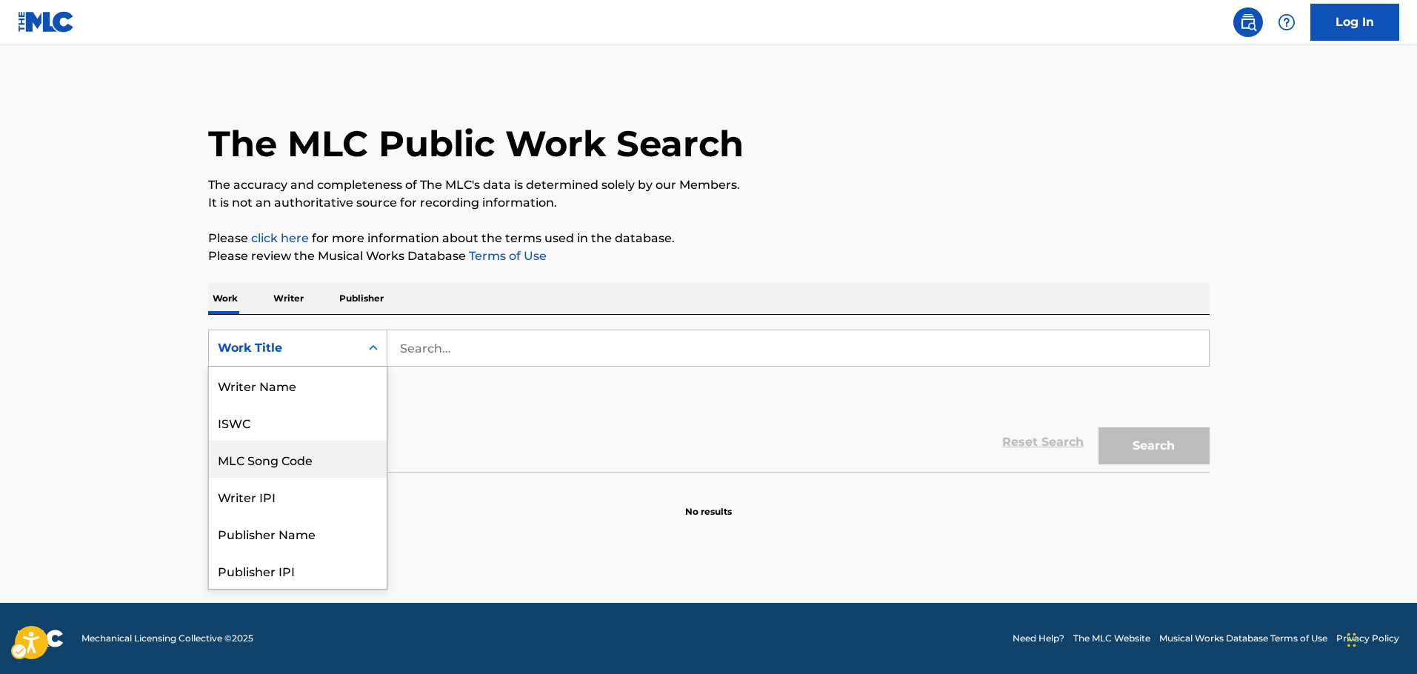  What do you see at coordinates (709, 185) in the screenshot?
I see `p: The accuracy and completeness of The MLC's data is determined solely by our Members.` at bounding box center [709, 185].